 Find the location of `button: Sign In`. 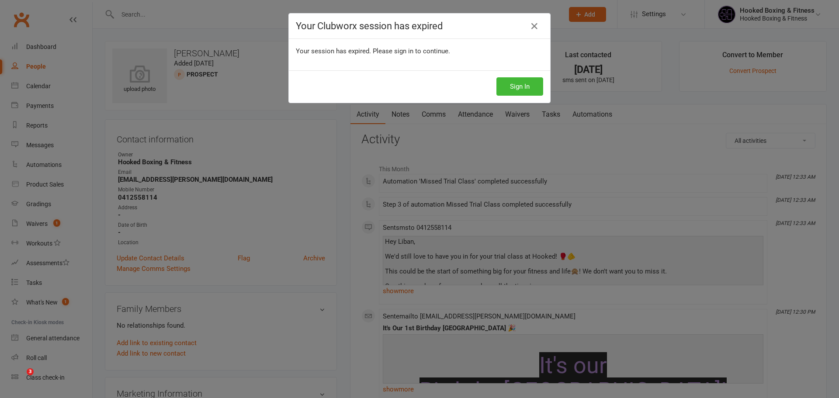

button: Sign In is located at coordinates (519, 86).